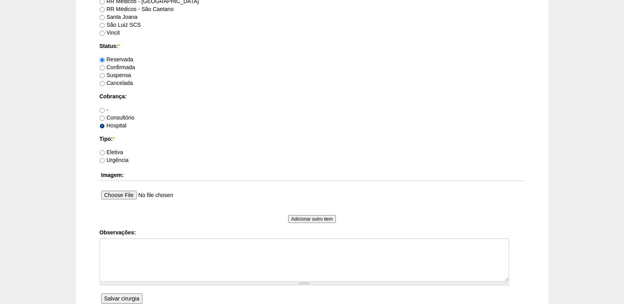 Image resolution: width=624 pixels, height=304 pixels. Describe the element at coordinates (312, 219) in the screenshot. I see `input: Adicionar outro item` at that location.